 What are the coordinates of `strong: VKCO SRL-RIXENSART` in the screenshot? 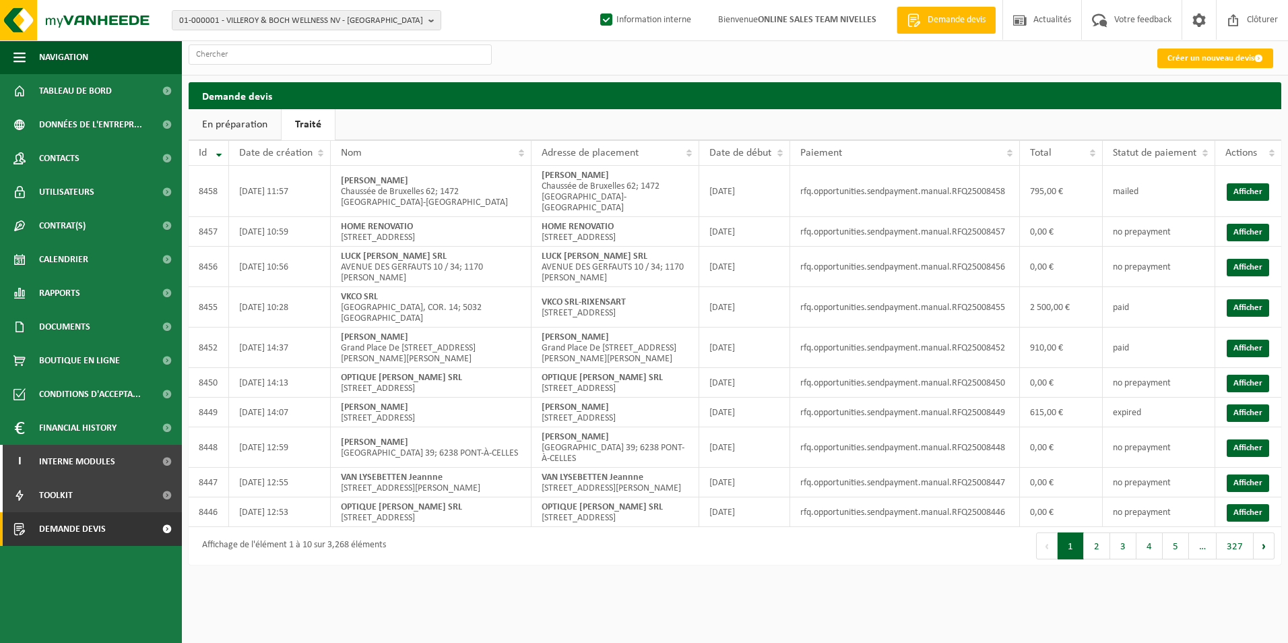 It's located at (583, 302).